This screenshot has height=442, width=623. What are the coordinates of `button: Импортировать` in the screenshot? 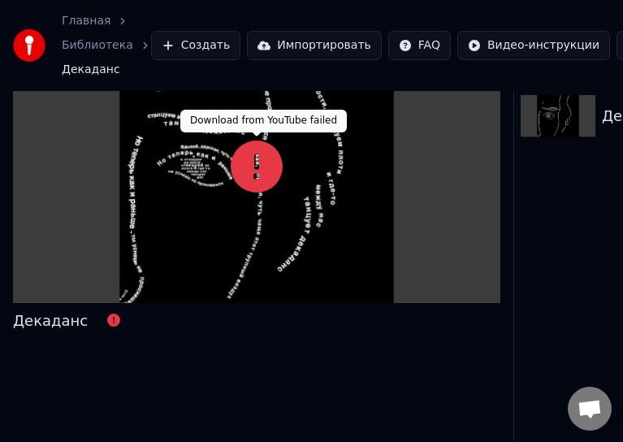 It's located at (314, 46).